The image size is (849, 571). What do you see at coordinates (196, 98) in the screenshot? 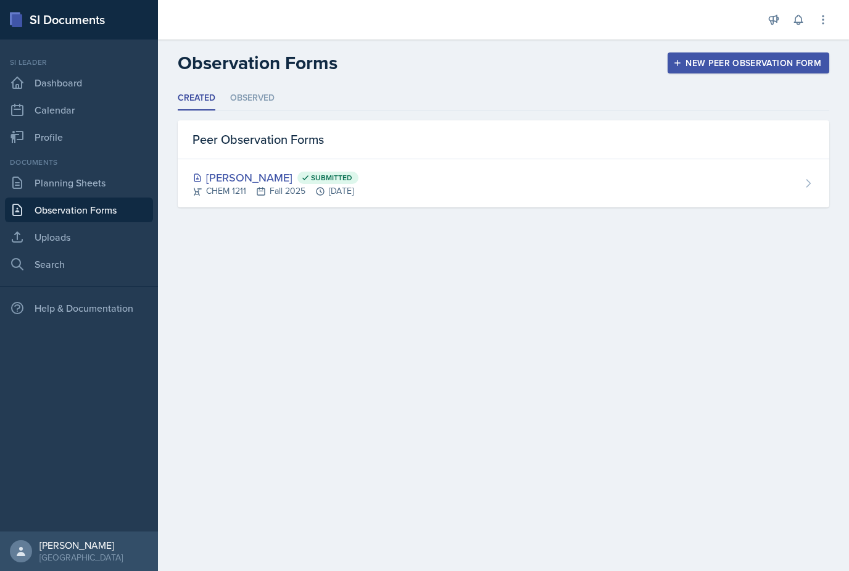
I see `li: Created` at bounding box center [196, 98].